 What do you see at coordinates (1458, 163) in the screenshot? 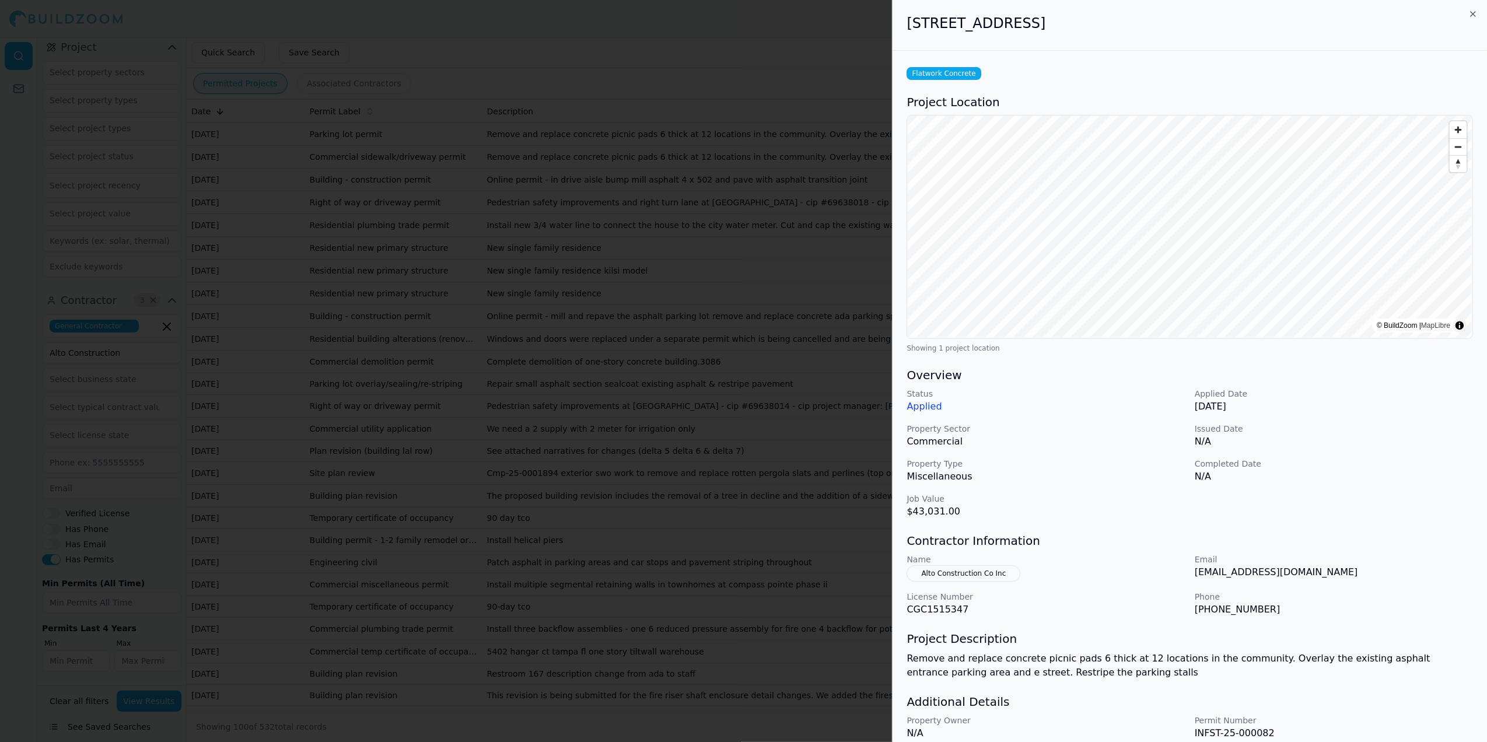
I see `button: Reset bearing to north` at bounding box center [1458, 163].